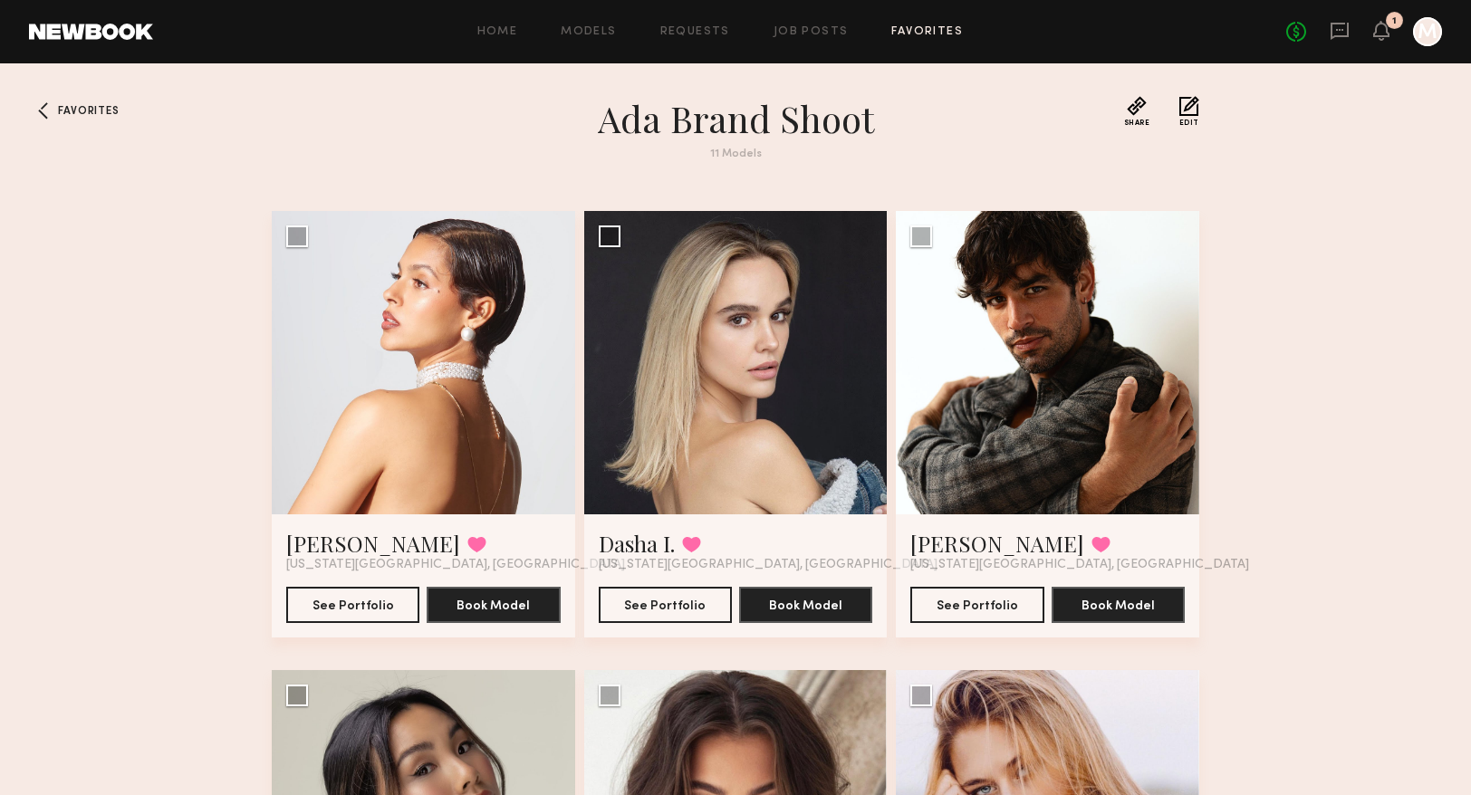 The width and height of the screenshot is (1471, 795). Describe the element at coordinates (637, 544) in the screenshot. I see `a: Dasha I.` at that location.